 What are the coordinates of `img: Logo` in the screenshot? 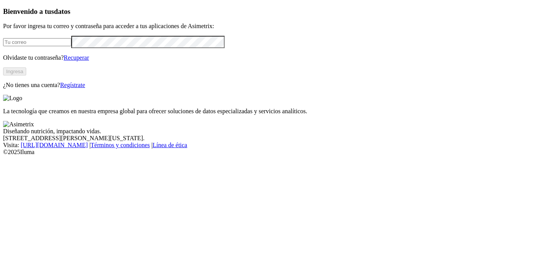 It's located at (13, 98).